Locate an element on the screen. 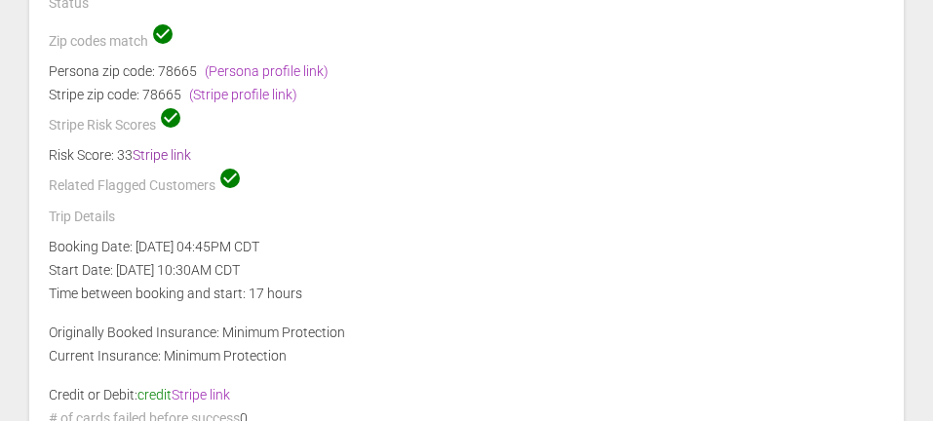  label: Stripe Risk Scores is located at coordinates (102, 126).